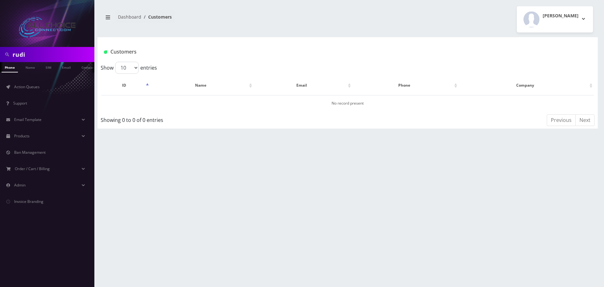  I want to click on a: Email, so click(66, 67).